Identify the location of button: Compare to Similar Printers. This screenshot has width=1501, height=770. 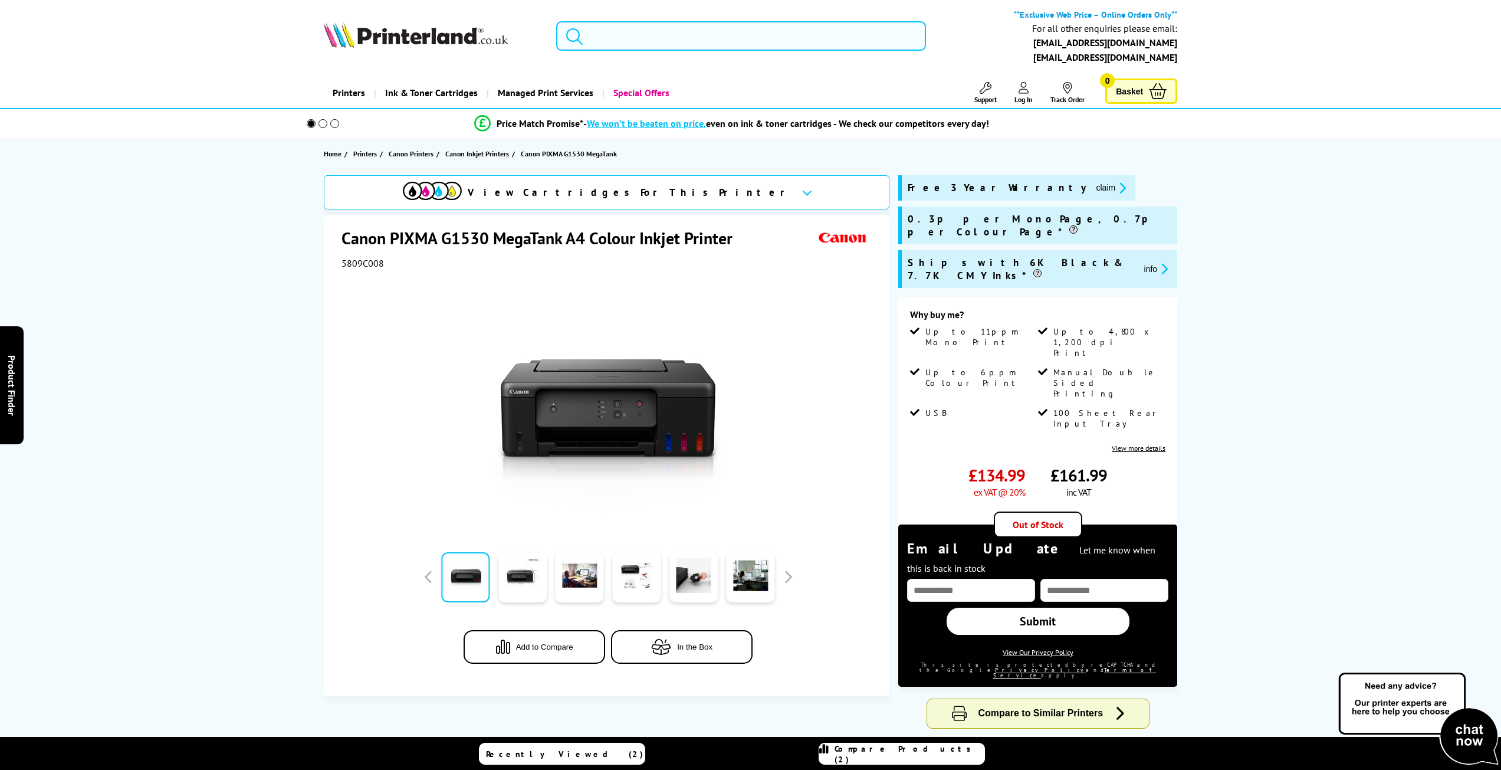
(1038, 713).